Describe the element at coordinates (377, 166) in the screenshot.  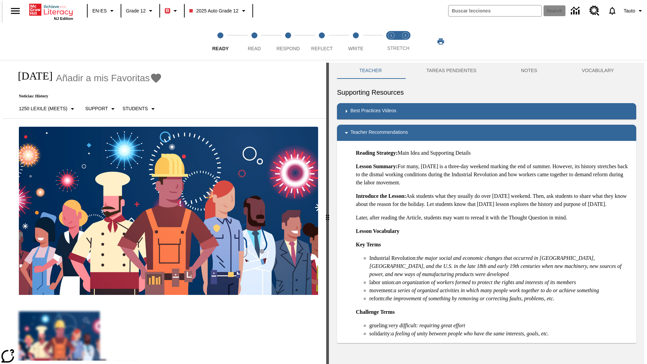
I see `strong: Lesson Summary:` at that location.